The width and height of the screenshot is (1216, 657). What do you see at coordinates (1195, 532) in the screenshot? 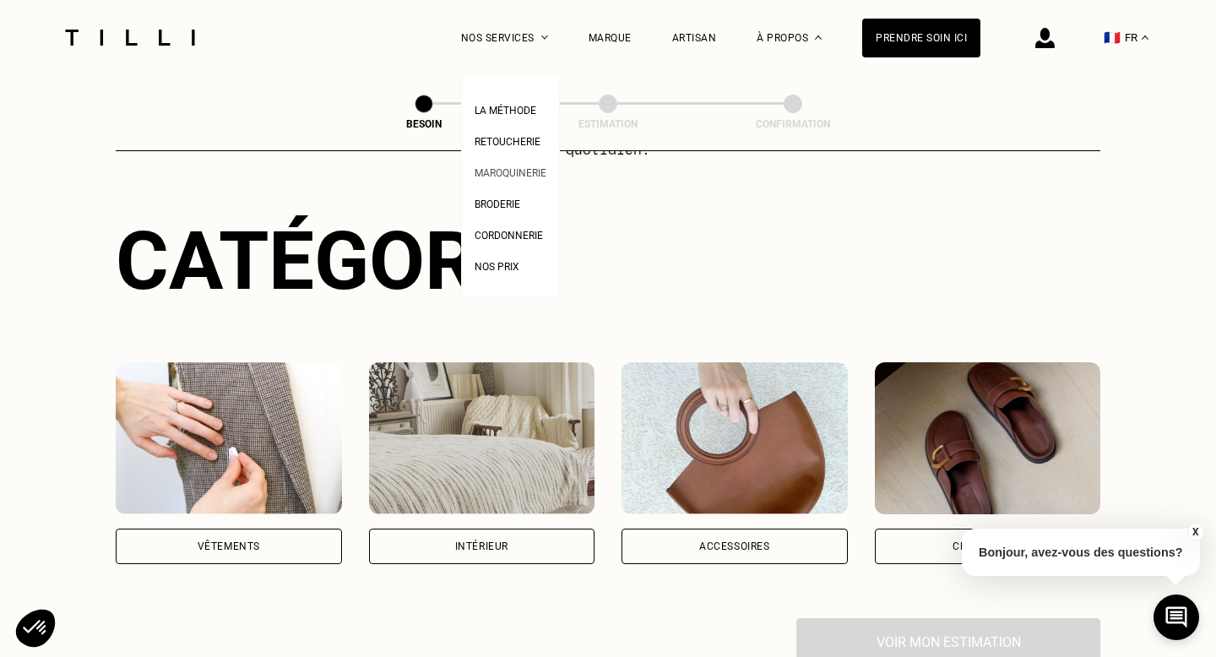
I see `button: X` at bounding box center [1195, 532].